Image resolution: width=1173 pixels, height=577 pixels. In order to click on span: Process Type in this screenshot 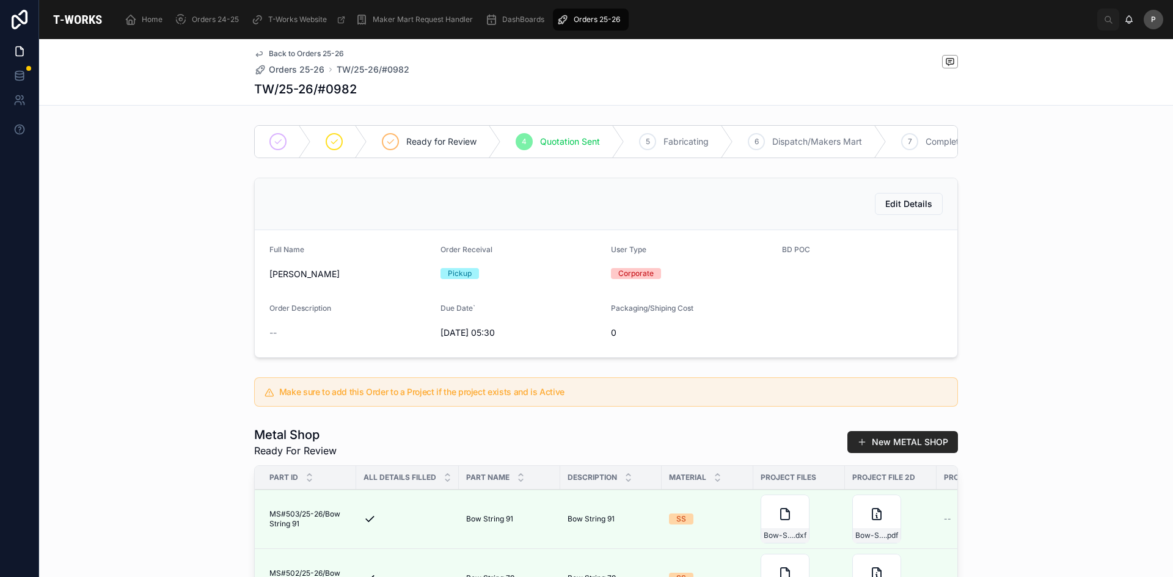, I will do `click(972, 478)`.